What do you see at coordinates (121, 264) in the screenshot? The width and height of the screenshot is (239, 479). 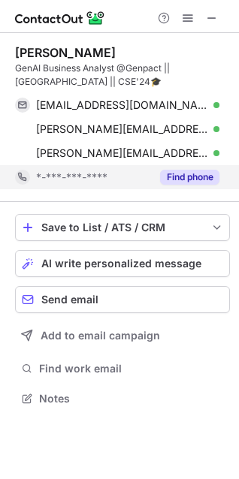 I see `span: AI write personalized message` at bounding box center [121, 264].